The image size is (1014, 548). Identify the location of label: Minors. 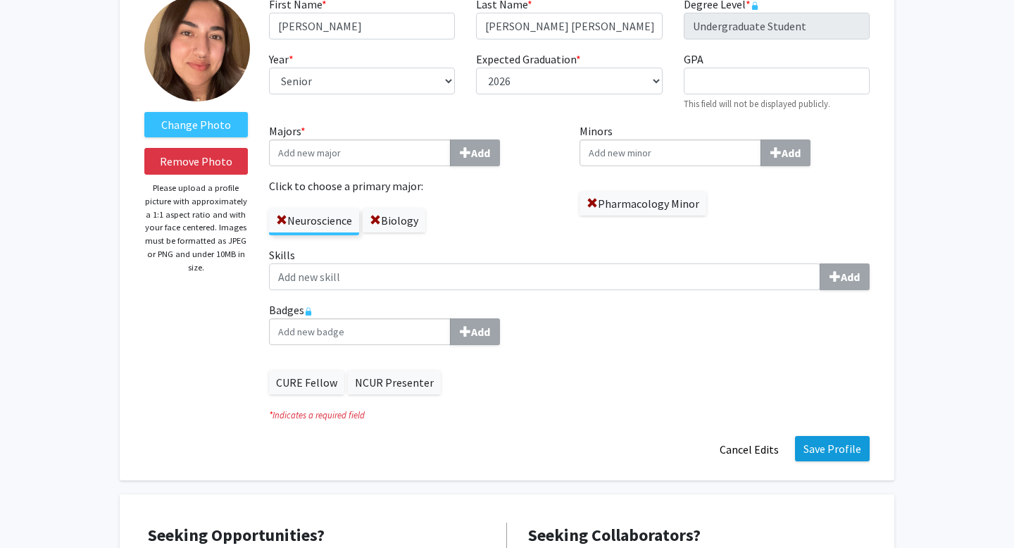
(725, 144).